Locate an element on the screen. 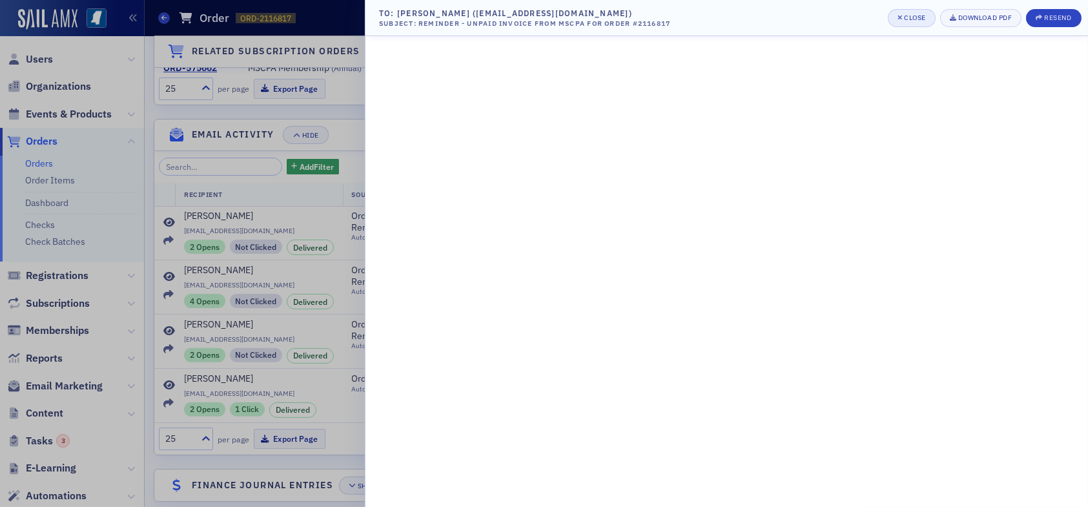 Image resolution: width=1088 pixels, height=507 pixels. div: Close is located at coordinates (915, 17).